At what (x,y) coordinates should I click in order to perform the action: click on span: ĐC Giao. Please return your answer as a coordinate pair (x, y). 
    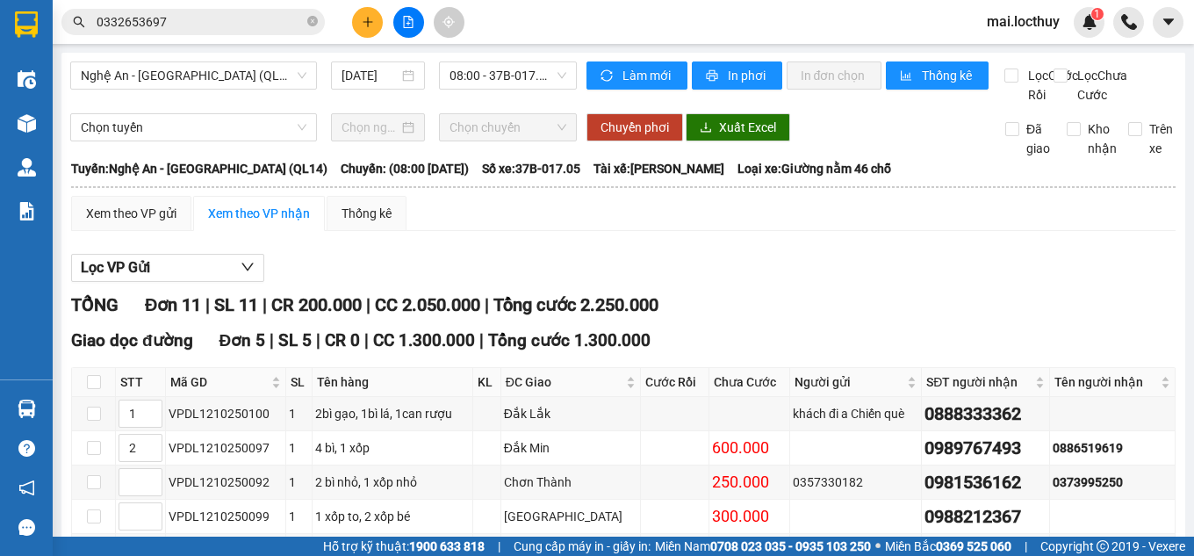
    Looking at the image, I should click on (564, 382).